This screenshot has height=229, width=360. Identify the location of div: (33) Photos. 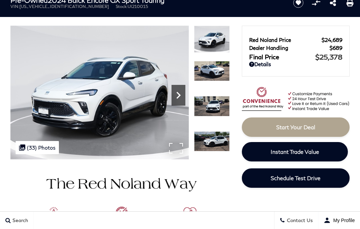
(37, 148).